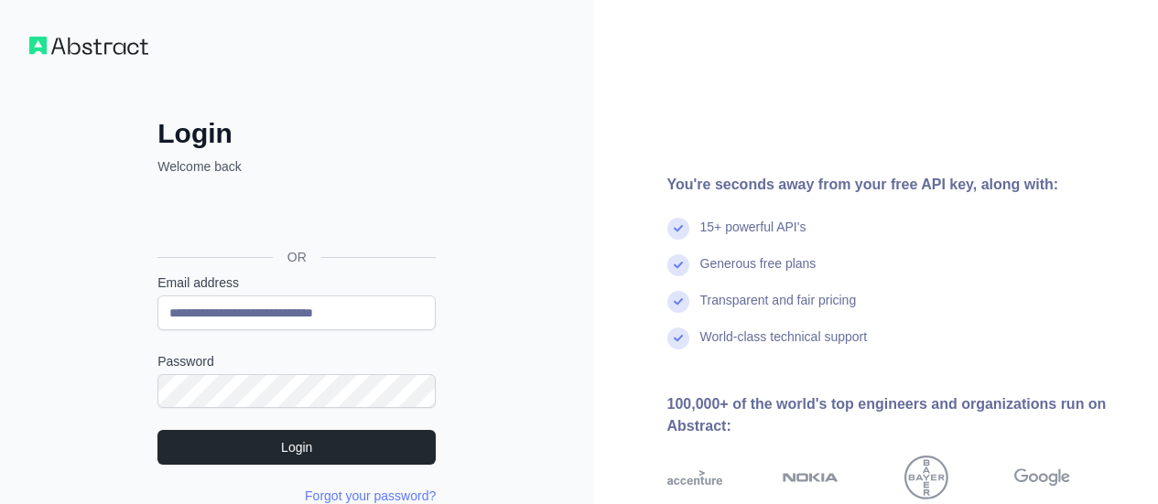  Describe the element at coordinates (753, 236) in the screenshot. I see `div: 15+ powerful API's` at that location.